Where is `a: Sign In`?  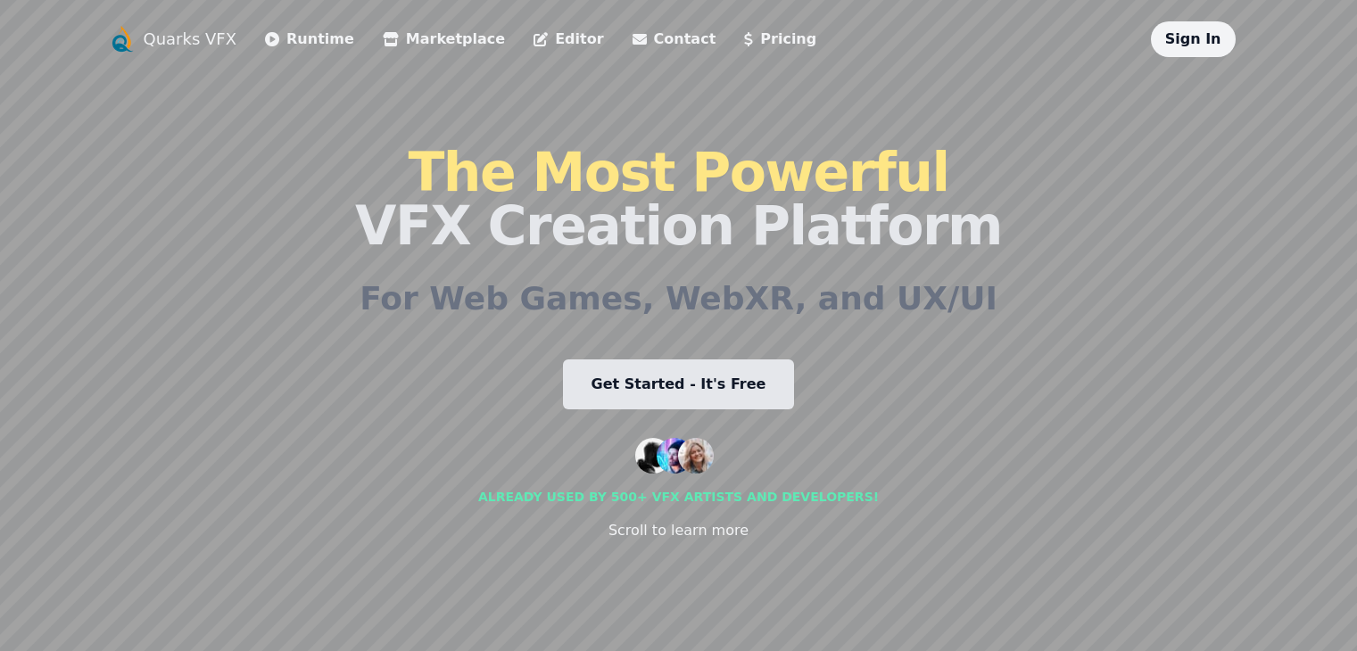 a: Sign In is located at coordinates (1193, 38).